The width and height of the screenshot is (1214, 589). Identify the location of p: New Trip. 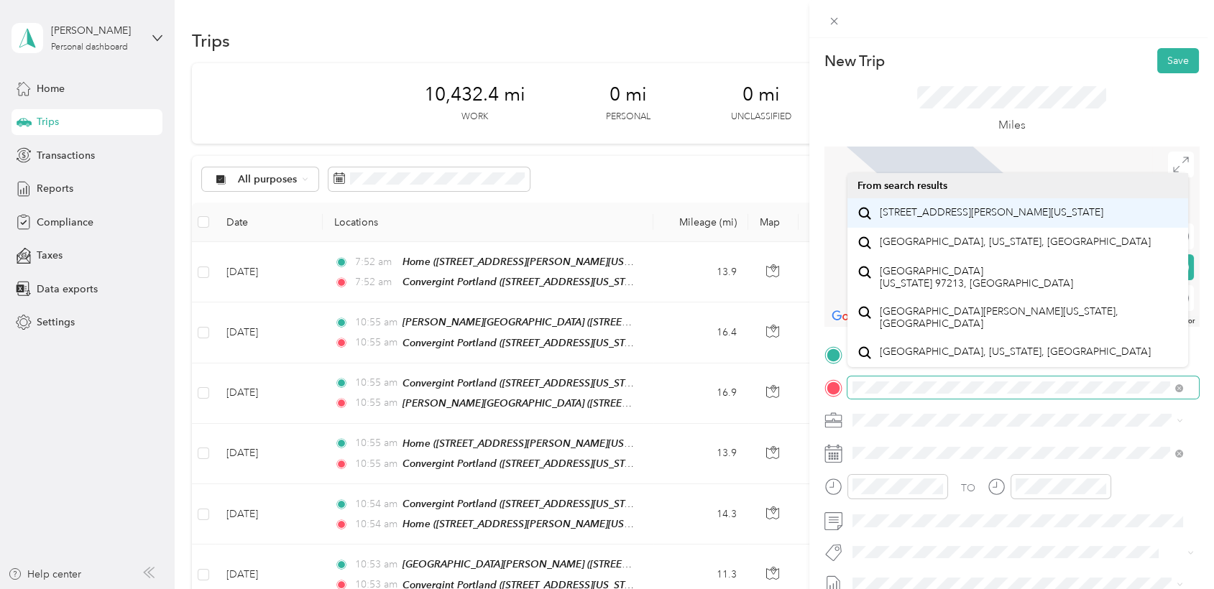
(854, 61).